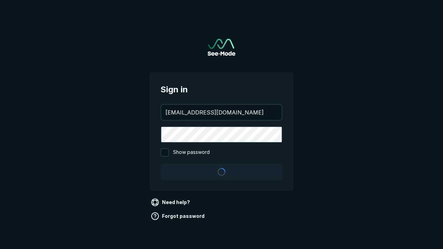  Describe the element at coordinates (222, 90) in the screenshot. I see `span: Sign in` at that location.